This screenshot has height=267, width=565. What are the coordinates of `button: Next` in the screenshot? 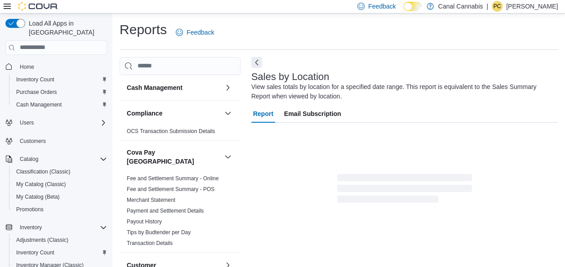 It's located at (257, 63).